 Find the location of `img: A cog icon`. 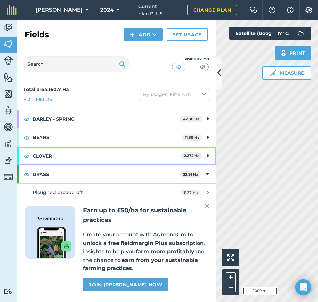

img: A cog icon is located at coordinates (309, 10).